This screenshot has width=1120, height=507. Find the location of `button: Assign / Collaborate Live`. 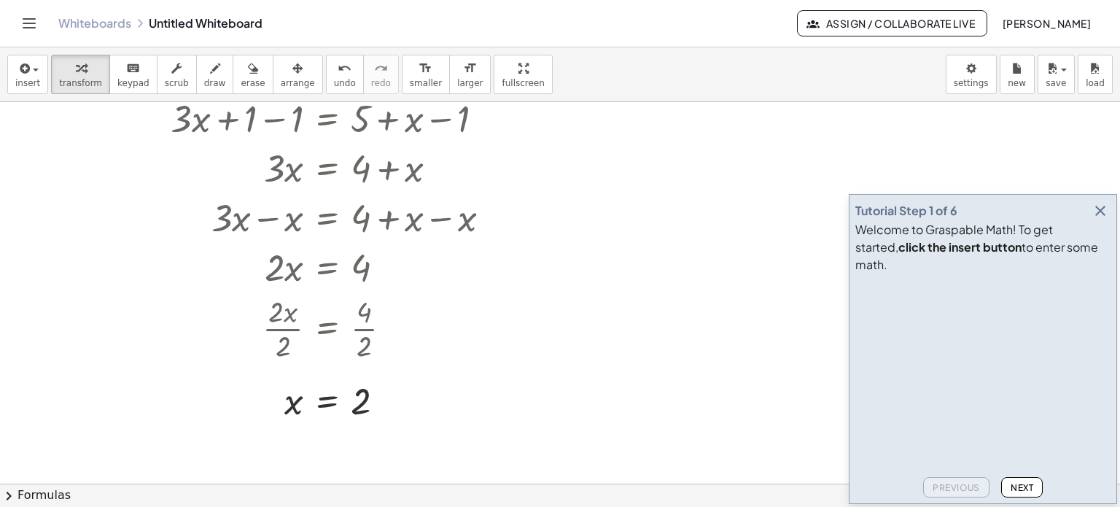

button: Assign / Collaborate Live is located at coordinates (891, 23).